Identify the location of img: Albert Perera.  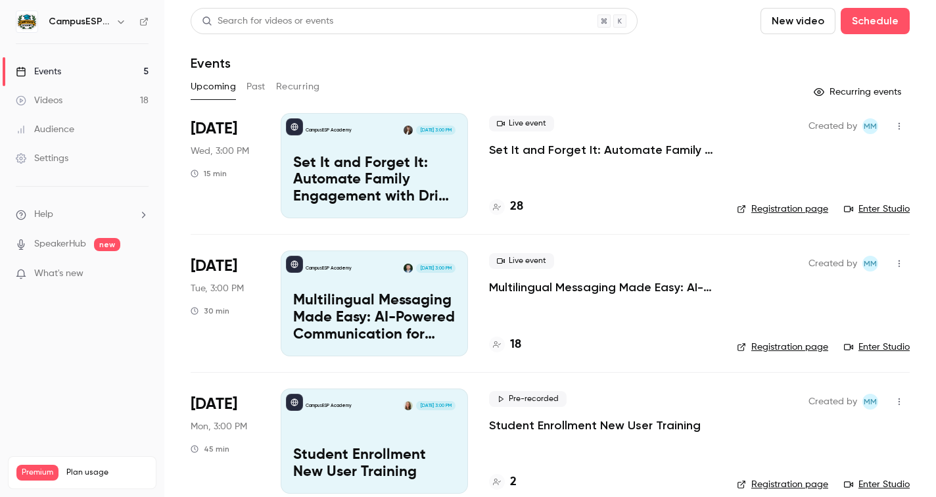
(408, 268).